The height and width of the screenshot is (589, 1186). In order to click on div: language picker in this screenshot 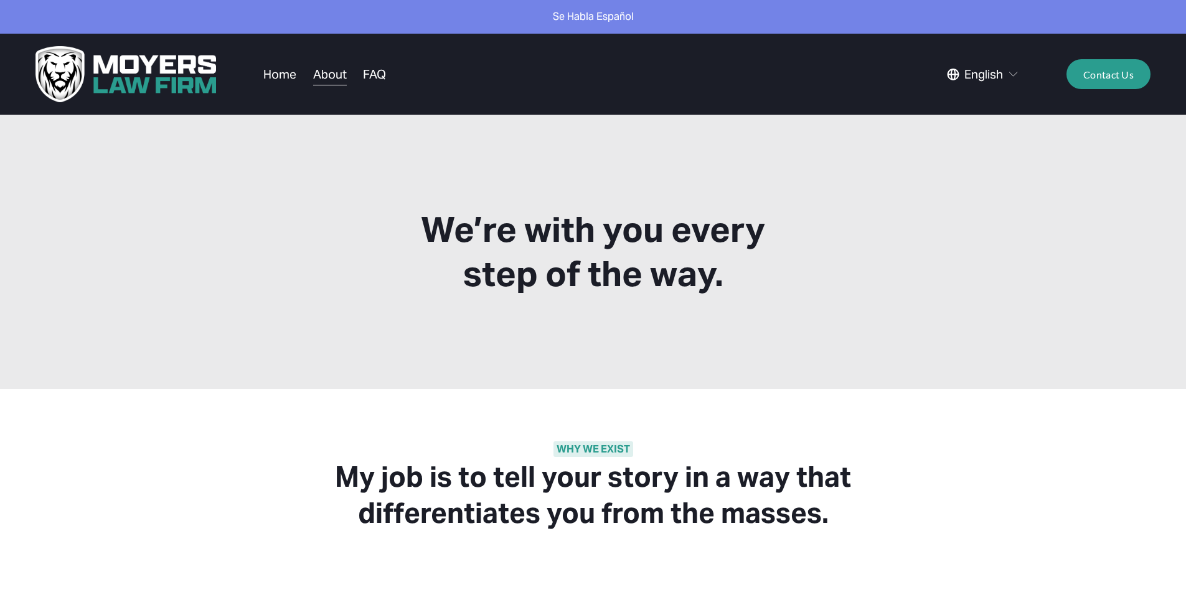, I will do `click(983, 74)`.